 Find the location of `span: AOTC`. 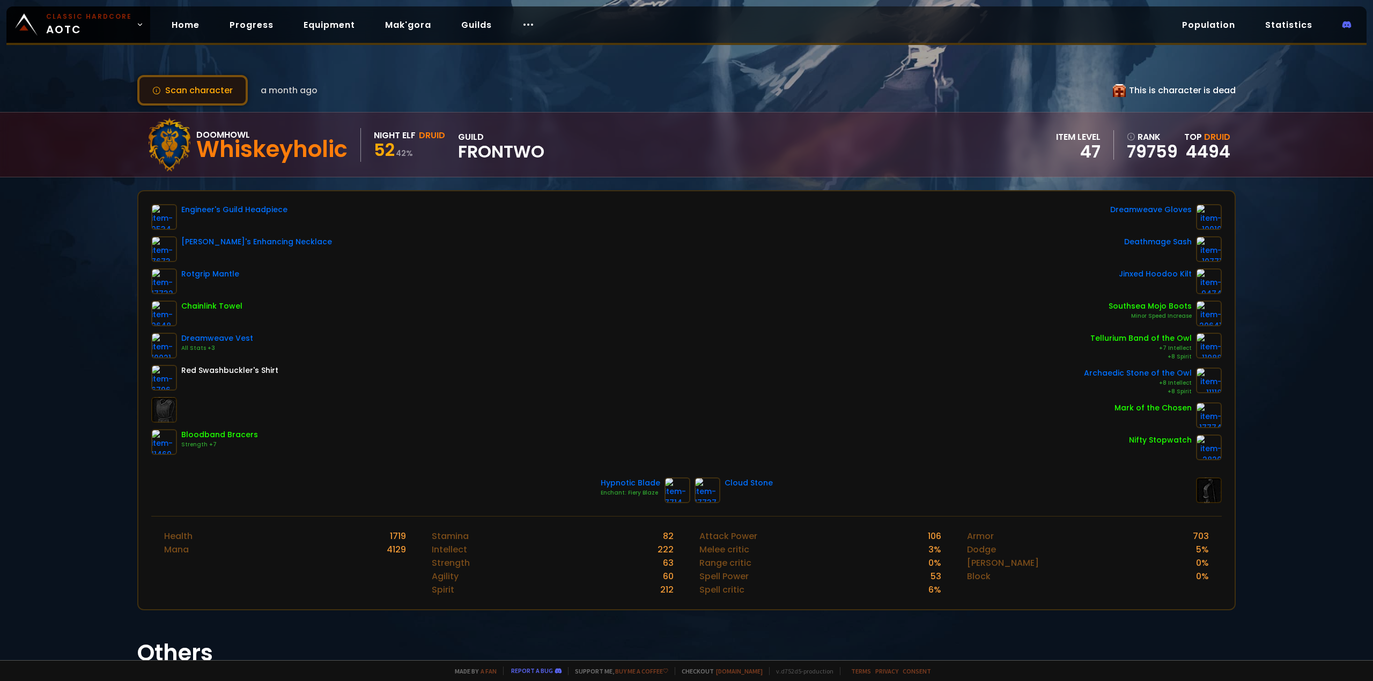

span: AOTC is located at coordinates (89, 25).